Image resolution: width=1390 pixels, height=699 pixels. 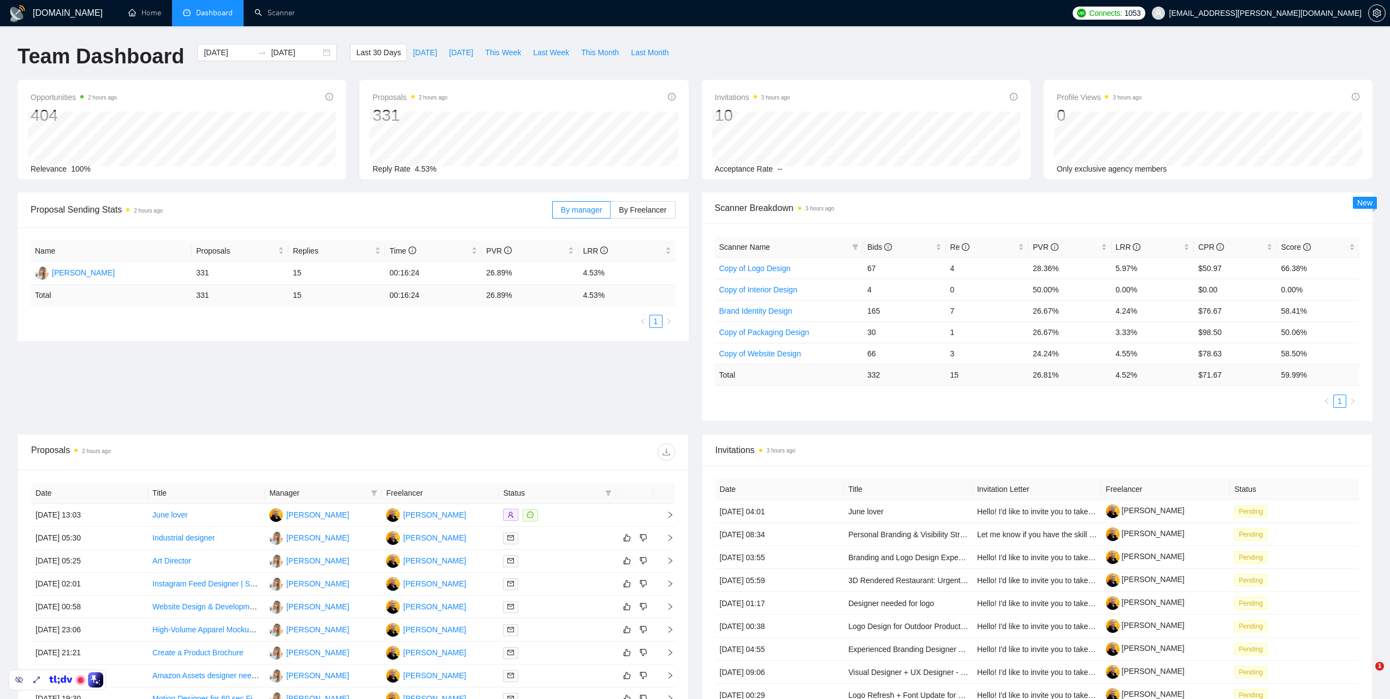 What do you see at coordinates (1127, 97) in the screenshot?
I see `time: 3 hours ago` at bounding box center [1127, 97].